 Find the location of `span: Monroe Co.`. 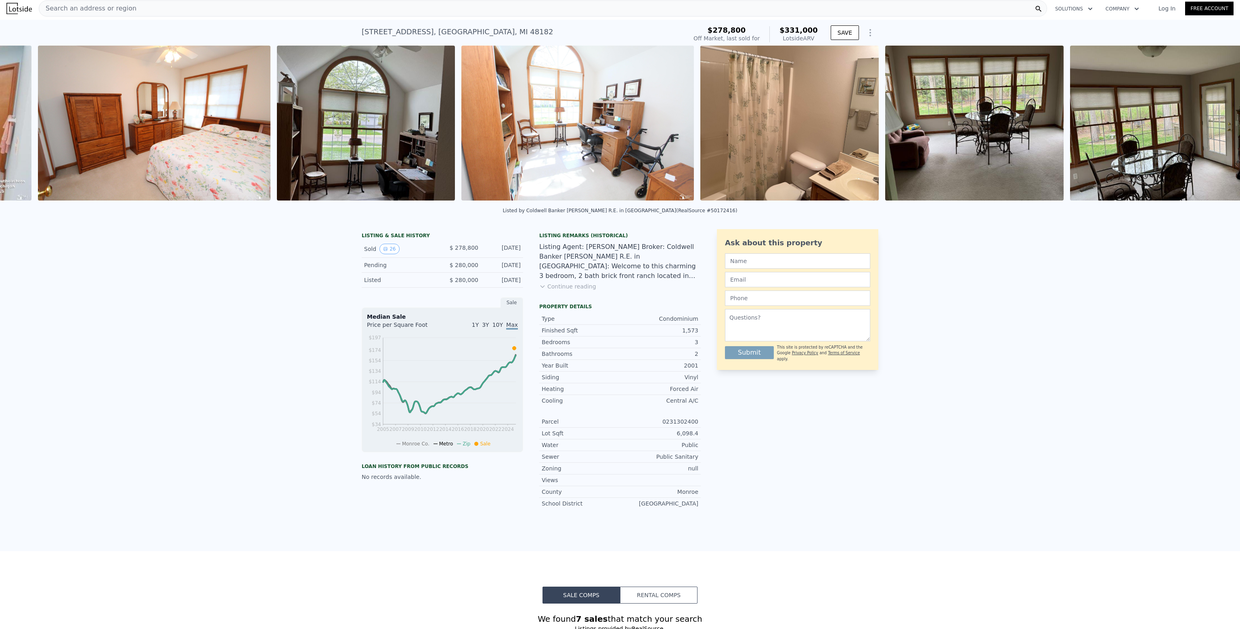

span: Monroe Co. is located at coordinates (416, 444).